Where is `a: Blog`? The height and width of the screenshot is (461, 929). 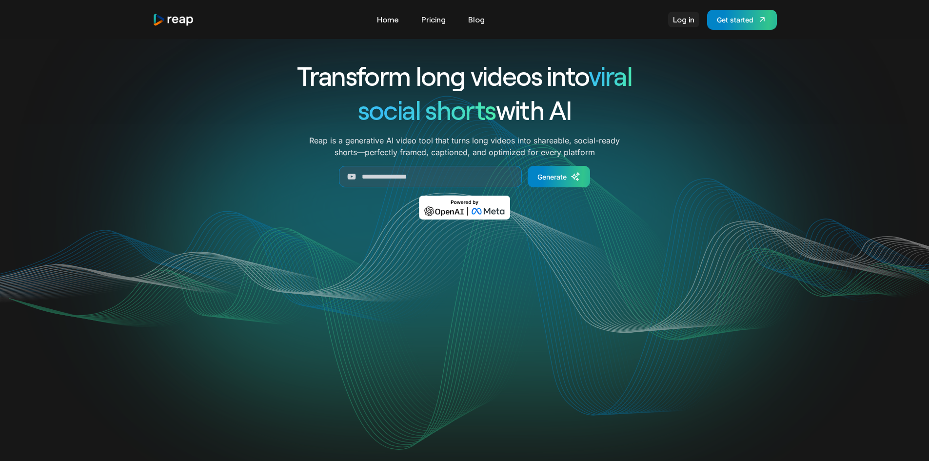
a: Blog is located at coordinates (476, 20).